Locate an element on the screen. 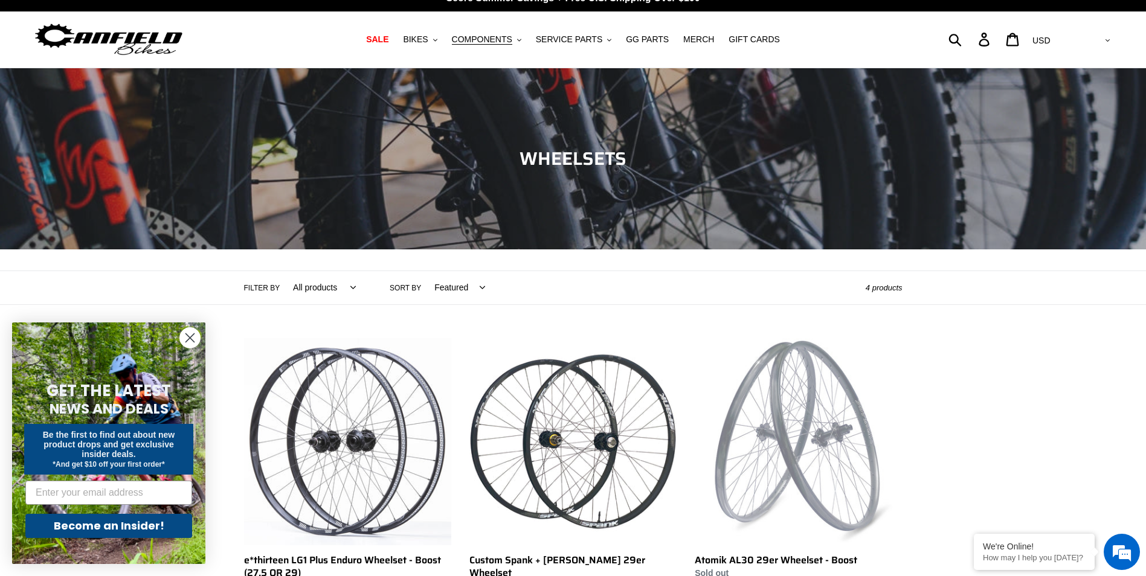 This screenshot has height=576, width=1146. div: Navigation go back is located at coordinates (22, 76).